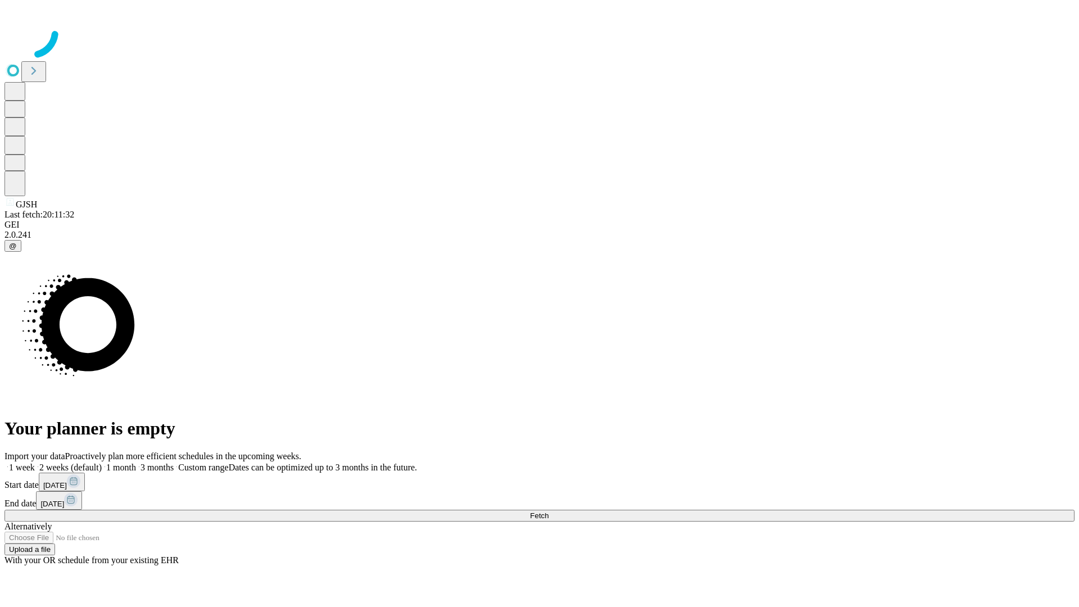 The width and height of the screenshot is (1079, 607). Describe the element at coordinates (28, 526) in the screenshot. I see `span: Alternatively` at that location.